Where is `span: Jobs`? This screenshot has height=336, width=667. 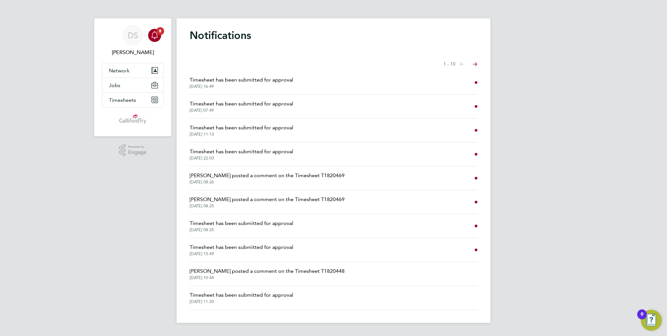 span: Jobs is located at coordinates (114, 85).